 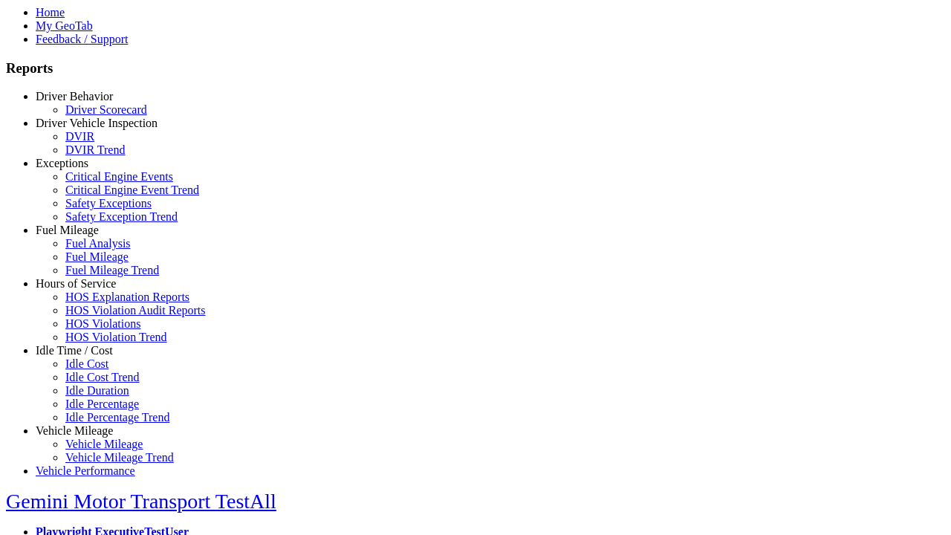 I want to click on a: Idle Cost Trend, so click(x=103, y=377).